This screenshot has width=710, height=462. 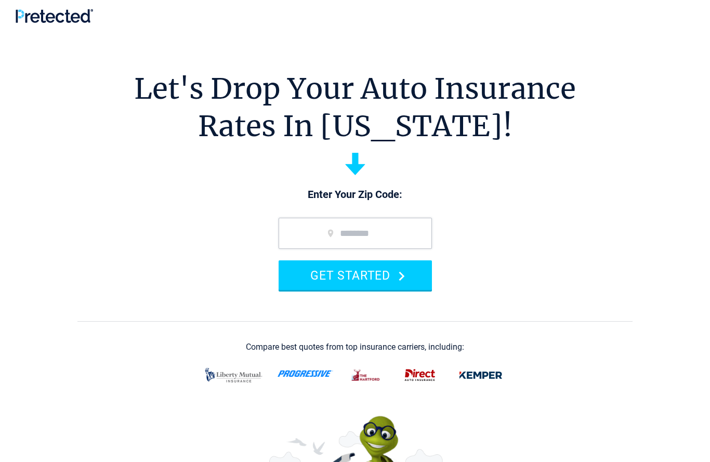 I want to click on img: Pretected Logo, so click(x=54, y=16).